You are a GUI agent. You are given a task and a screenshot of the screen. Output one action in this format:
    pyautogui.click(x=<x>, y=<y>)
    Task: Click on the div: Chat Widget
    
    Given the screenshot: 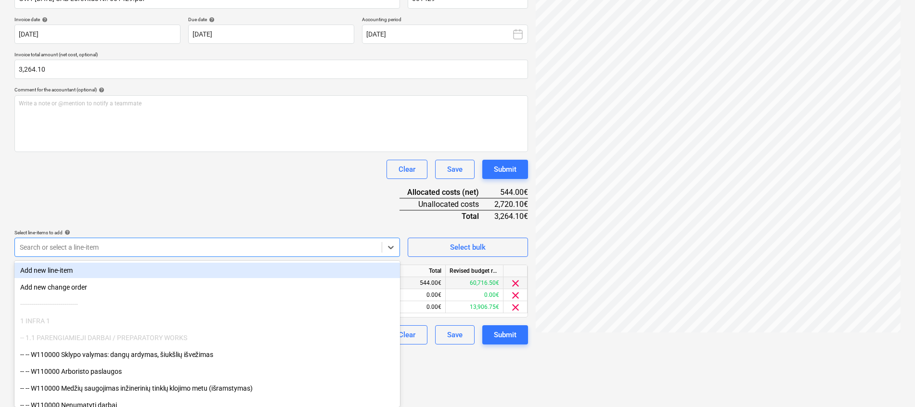 What is the action you would take?
    pyautogui.click(x=891, y=384)
    